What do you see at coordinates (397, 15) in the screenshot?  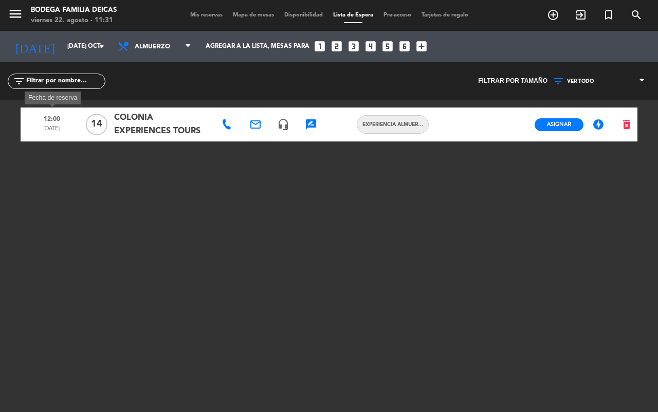 I see `span: Pre-acceso` at bounding box center [397, 15].